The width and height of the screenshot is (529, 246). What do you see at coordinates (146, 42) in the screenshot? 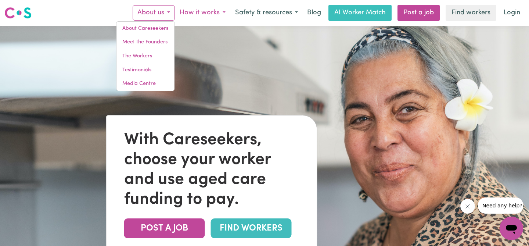
I see `a: Meet the Founders` at bounding box center [146, 42].